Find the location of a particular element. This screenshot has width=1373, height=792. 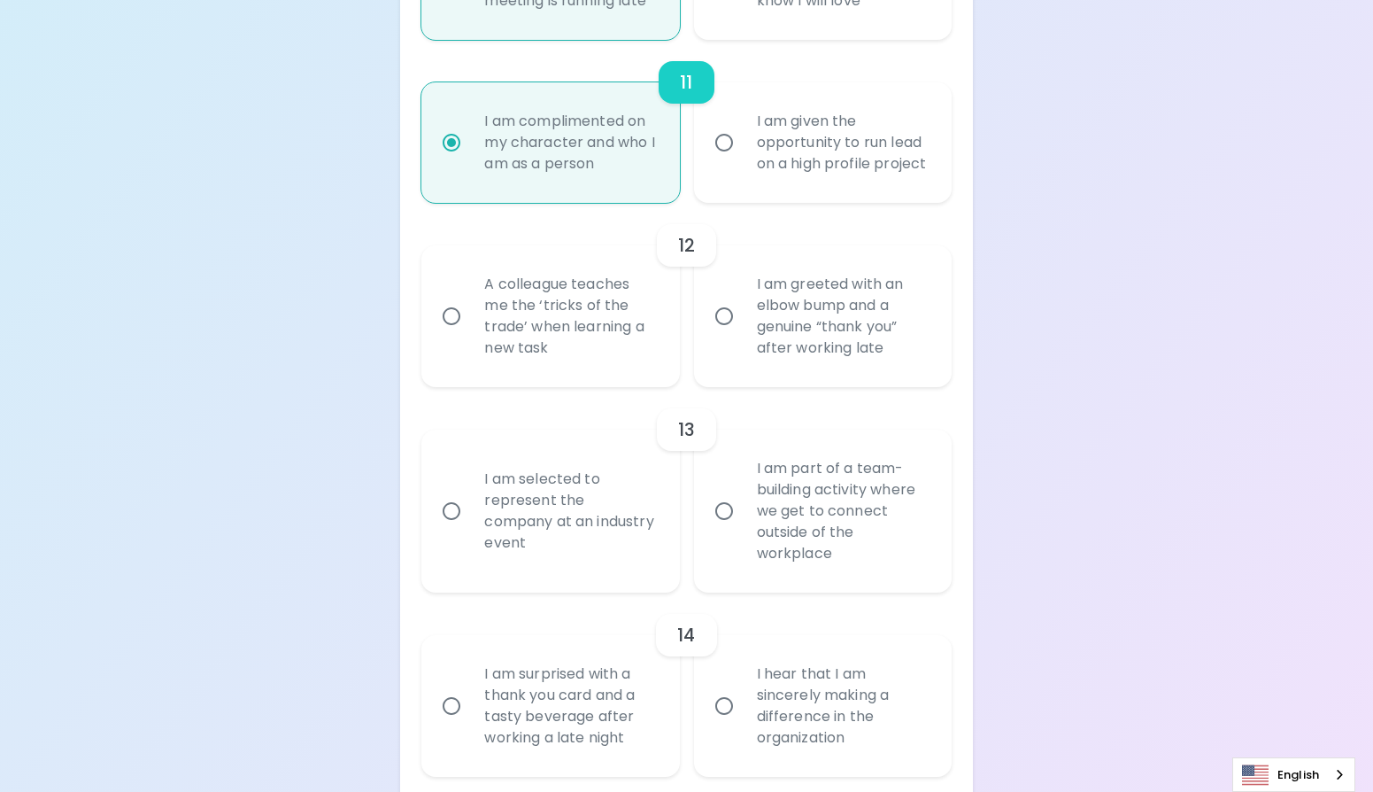

h6: 14 is located at coordinates (686, 635).